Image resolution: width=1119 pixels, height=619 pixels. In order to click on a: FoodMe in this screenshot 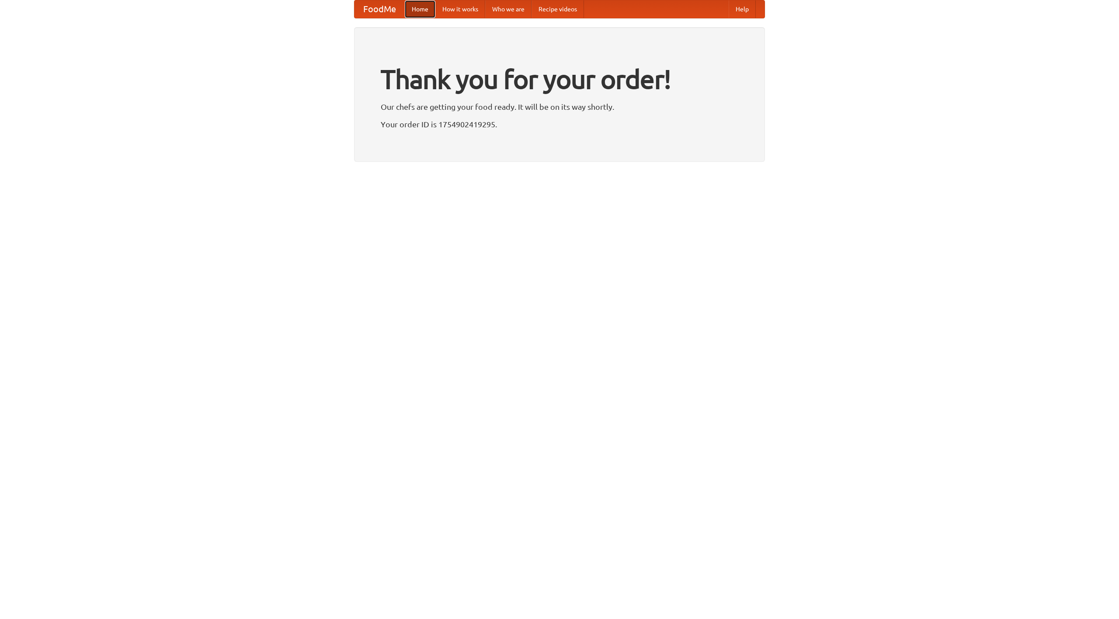, I will do `click(379, 9)`.